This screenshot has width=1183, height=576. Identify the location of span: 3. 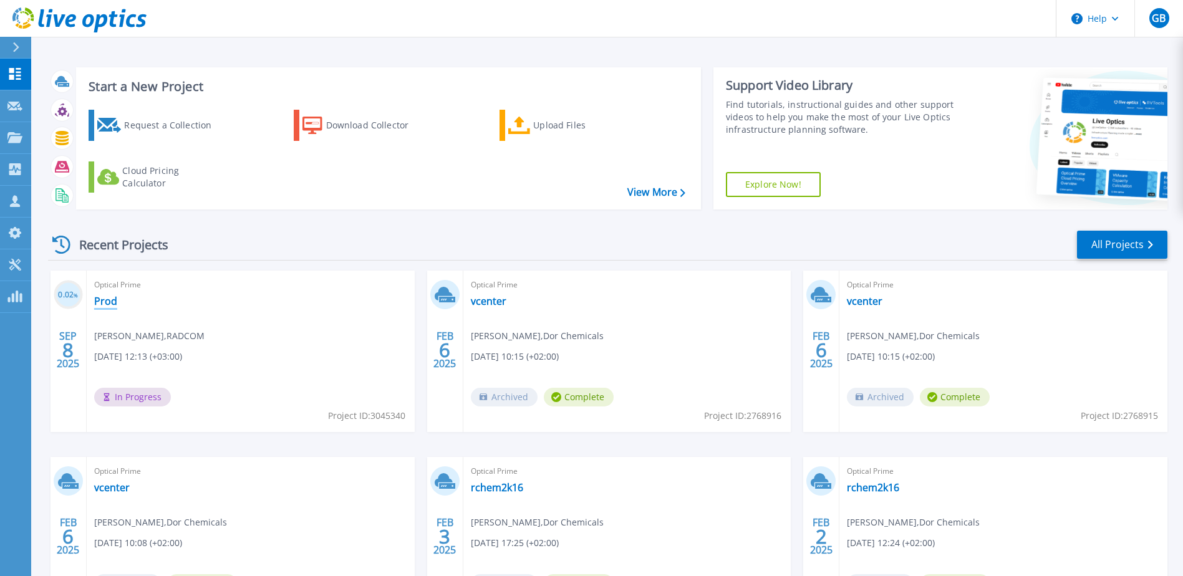
(445, 536).